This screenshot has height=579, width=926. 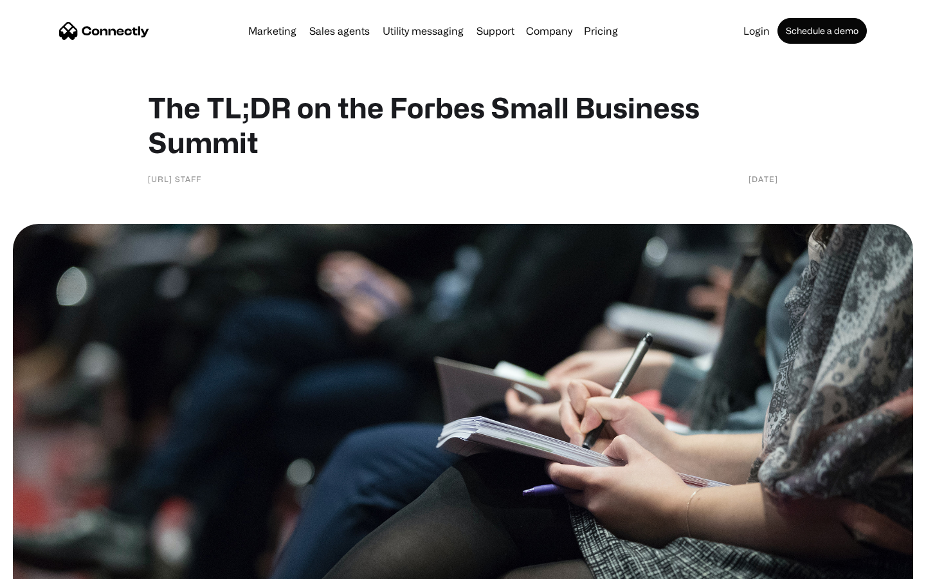 I want to click on a: Schedule a demo, so click(x=822, y=31).